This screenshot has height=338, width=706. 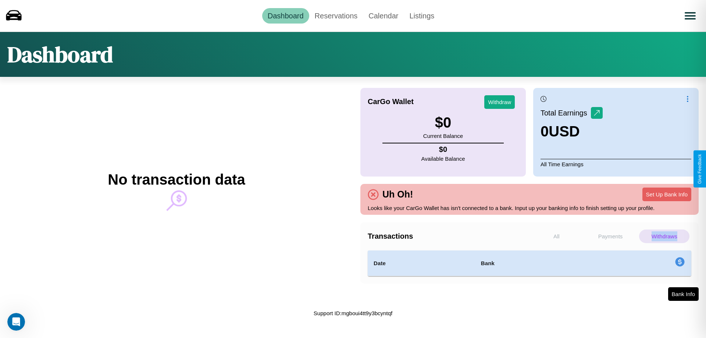 I want to click on h1: Dashboard, so click(x=60, y=54).